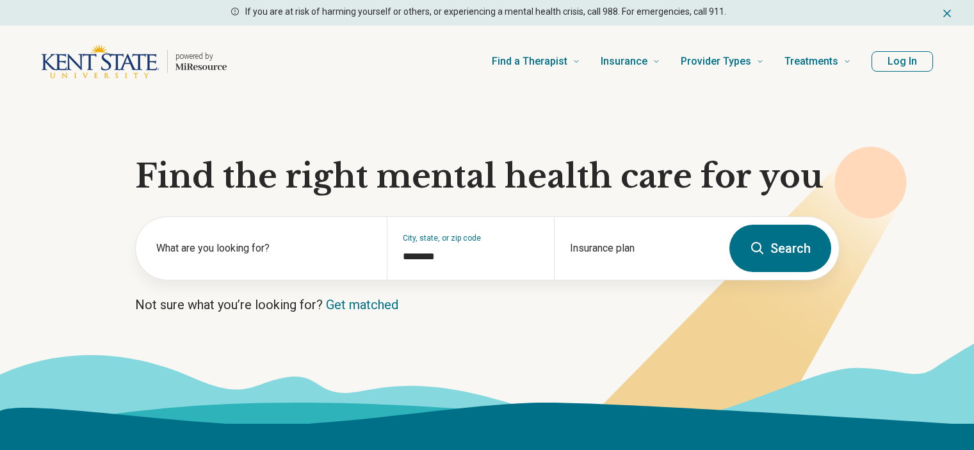 This screenshot has height=450, width=974. I want to click on span: Find a Therapist, so click(530, 62).